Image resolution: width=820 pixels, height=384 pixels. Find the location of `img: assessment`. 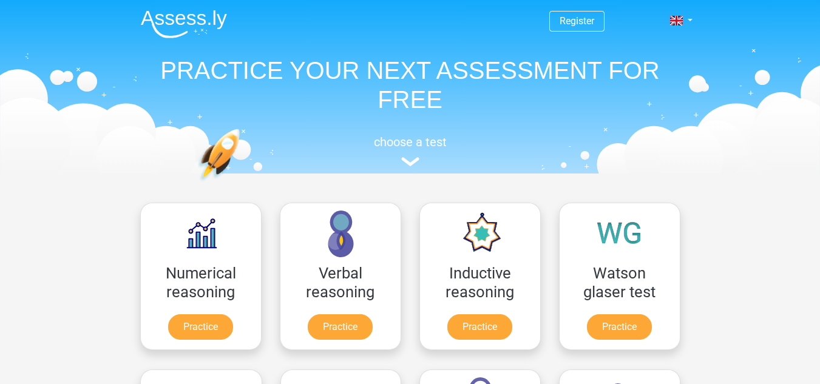

img: assessment is located at coordinates (410, 161).